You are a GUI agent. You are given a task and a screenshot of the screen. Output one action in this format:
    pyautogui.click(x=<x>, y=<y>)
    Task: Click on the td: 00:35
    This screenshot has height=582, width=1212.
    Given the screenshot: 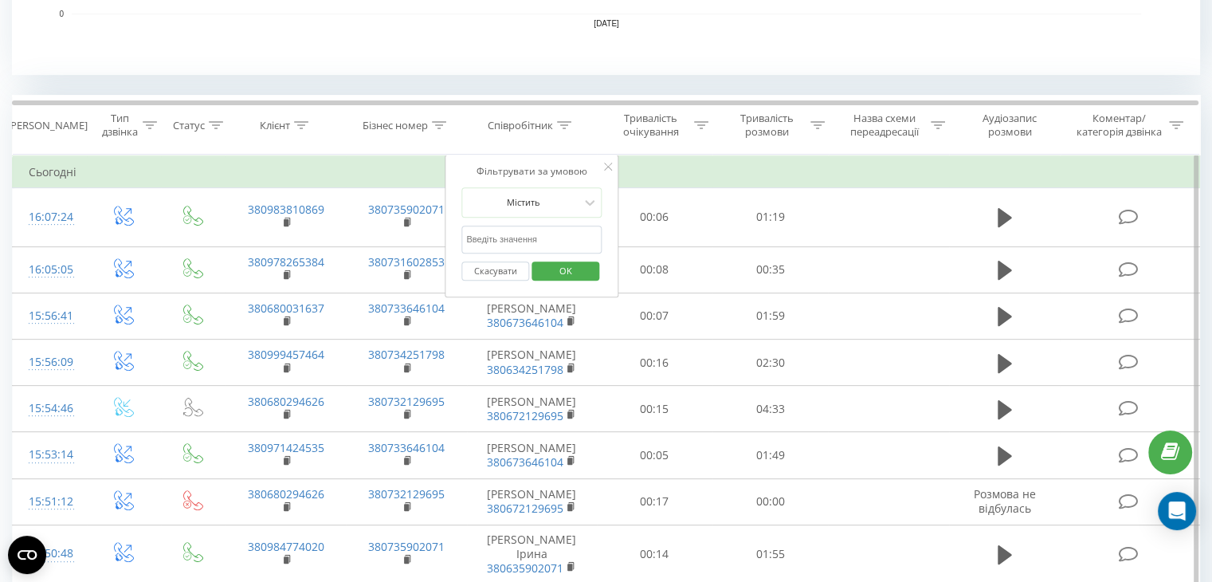 What is the action you would take?
    pyautogui.click(x=770, y=269)
    